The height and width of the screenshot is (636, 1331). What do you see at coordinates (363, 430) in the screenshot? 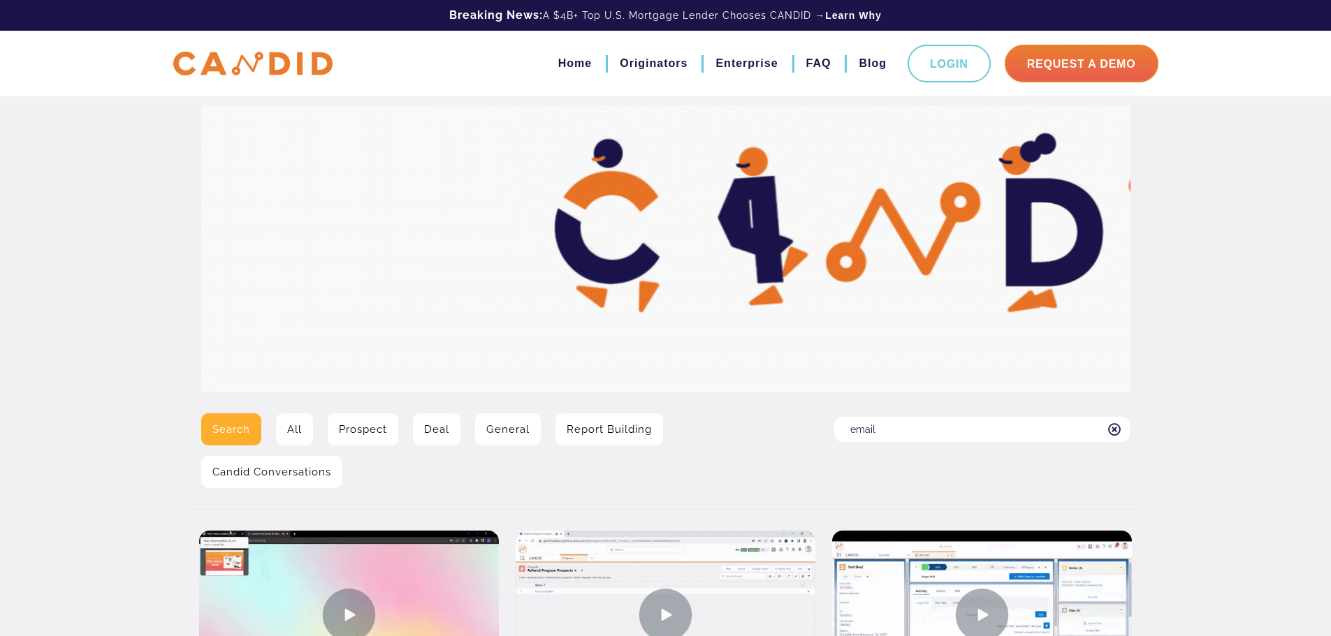
I see `a: Prospect` at bounding box center [363, 430].